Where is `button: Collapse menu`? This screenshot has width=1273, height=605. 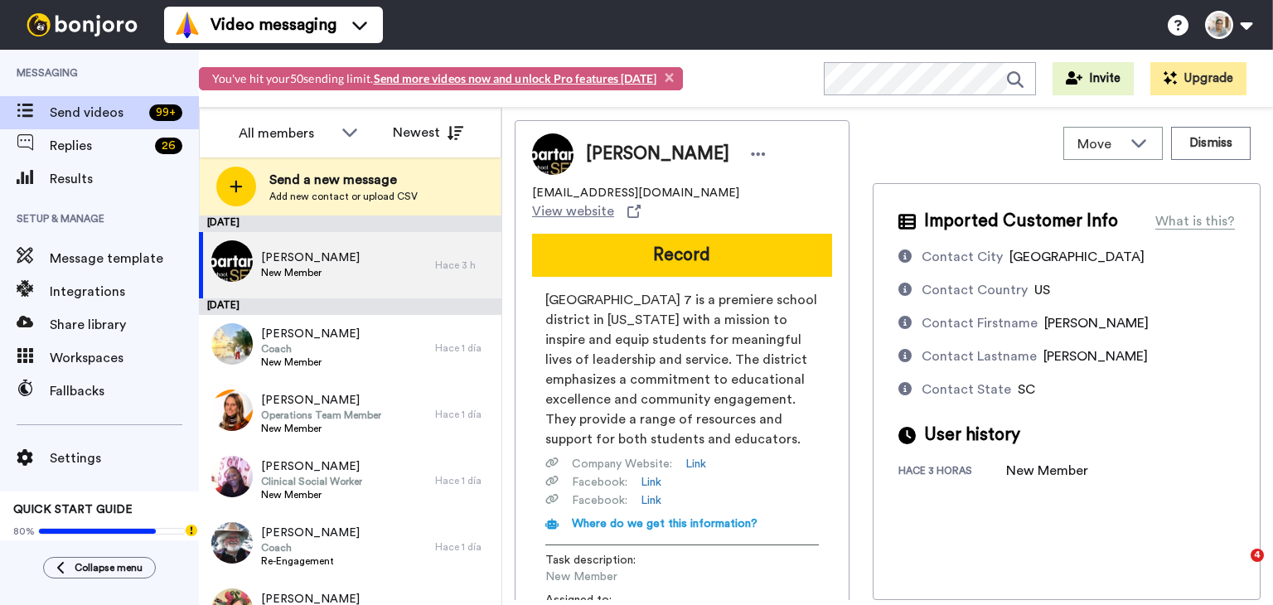 button: Collapse menu is located at coordinates (99, 568).